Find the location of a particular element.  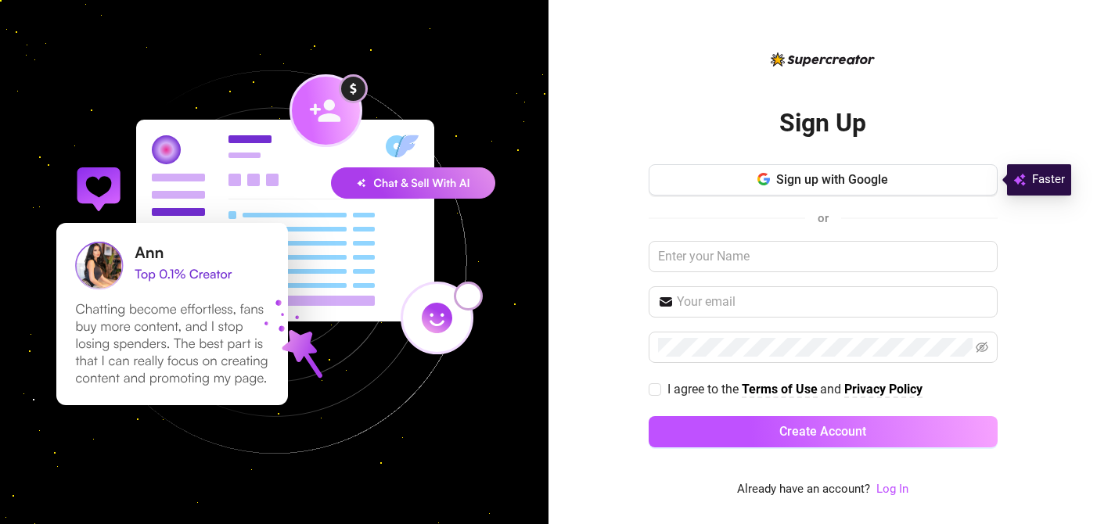

input: Your email is located at coordinates (833, 302).